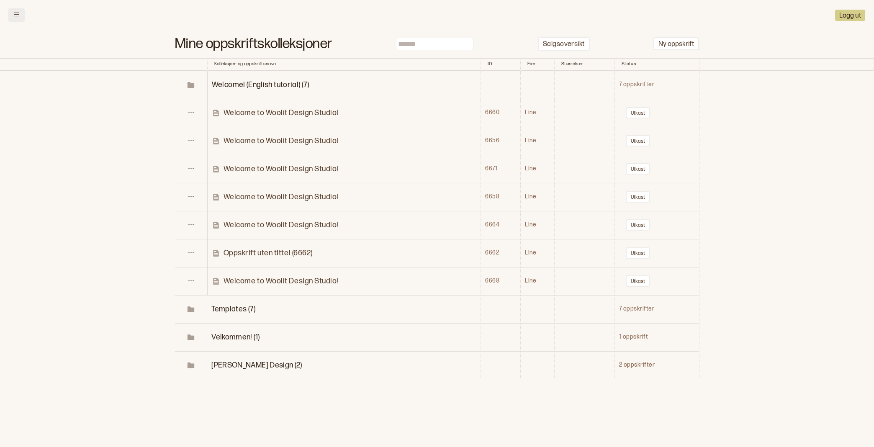 This screenshot has height=447, width=874. Describe the element at coordinates (564, 44) in the screenshot. I see `a: Salgsoversikt` at that location.